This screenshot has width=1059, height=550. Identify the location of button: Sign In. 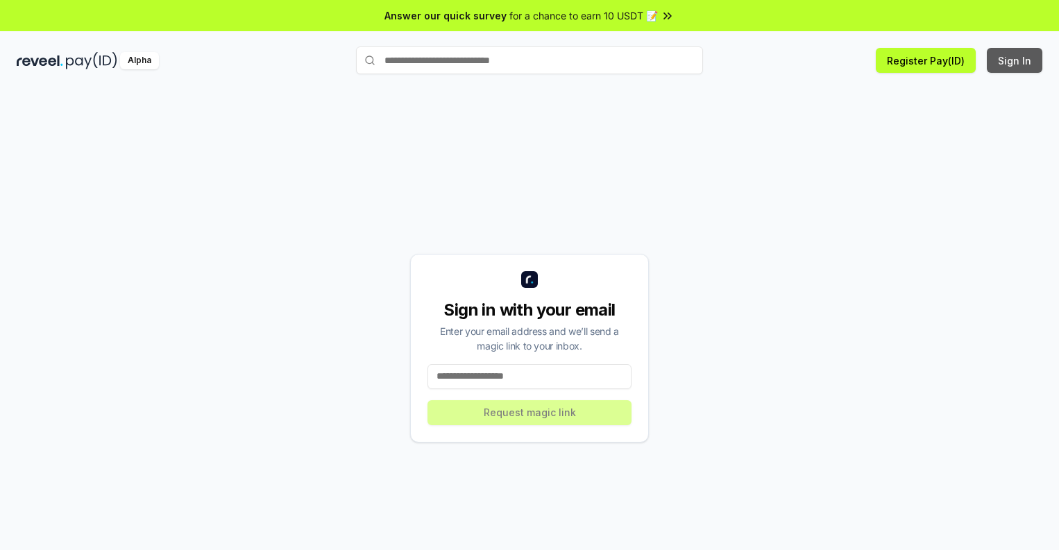
(1015, 60).